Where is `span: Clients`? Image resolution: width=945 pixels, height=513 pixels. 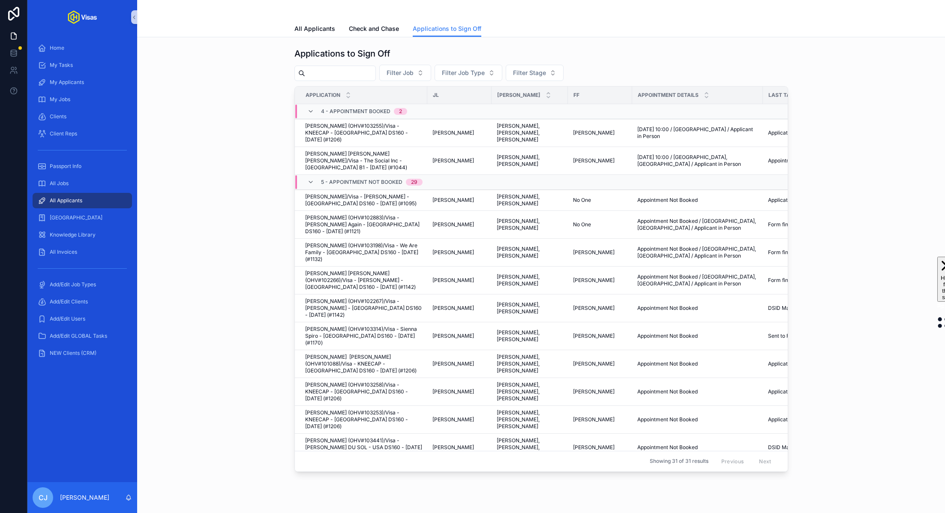
span: Clients is located at coordinates (58, 117).